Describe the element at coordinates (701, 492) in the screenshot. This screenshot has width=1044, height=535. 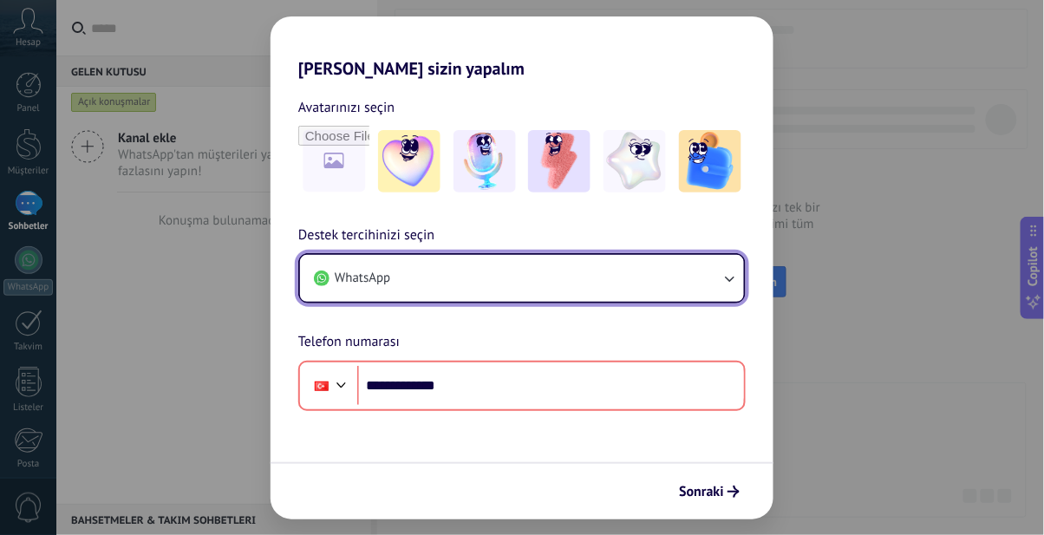
I see `span: Sonraki` at that location.